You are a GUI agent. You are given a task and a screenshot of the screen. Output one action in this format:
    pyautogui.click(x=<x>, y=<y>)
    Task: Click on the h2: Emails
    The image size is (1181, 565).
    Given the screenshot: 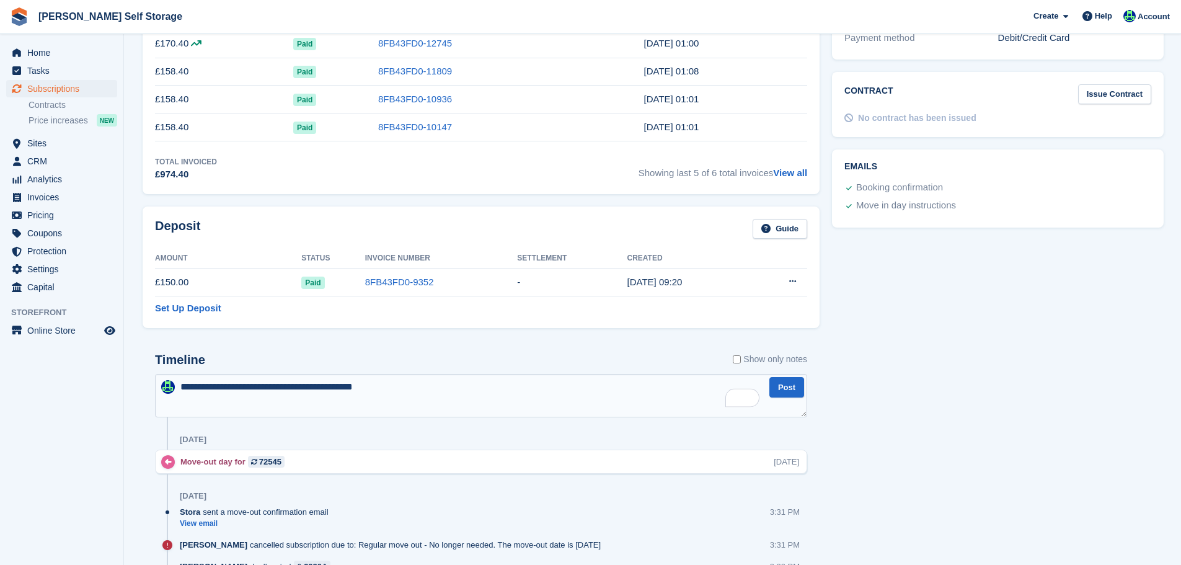 What is the action you would take?
    pyautogui.click(x=998, y=167)
    